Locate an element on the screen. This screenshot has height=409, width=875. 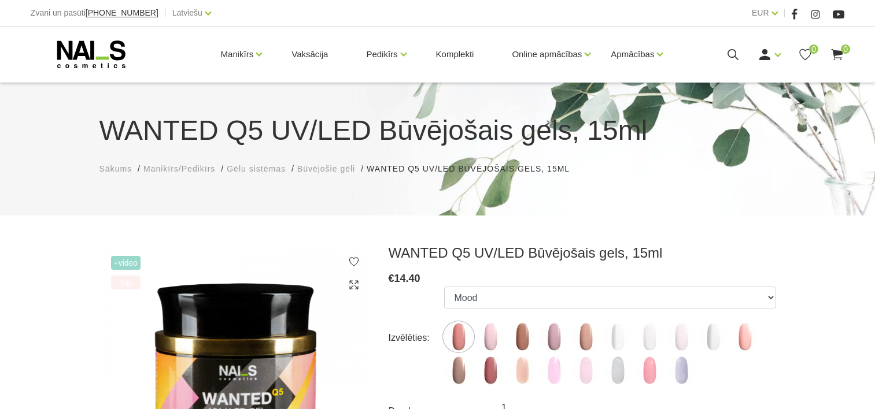
h1: WANTED Q5 UV/LED Būvējošais gels, 15ml is located at coordinates (438, 131).